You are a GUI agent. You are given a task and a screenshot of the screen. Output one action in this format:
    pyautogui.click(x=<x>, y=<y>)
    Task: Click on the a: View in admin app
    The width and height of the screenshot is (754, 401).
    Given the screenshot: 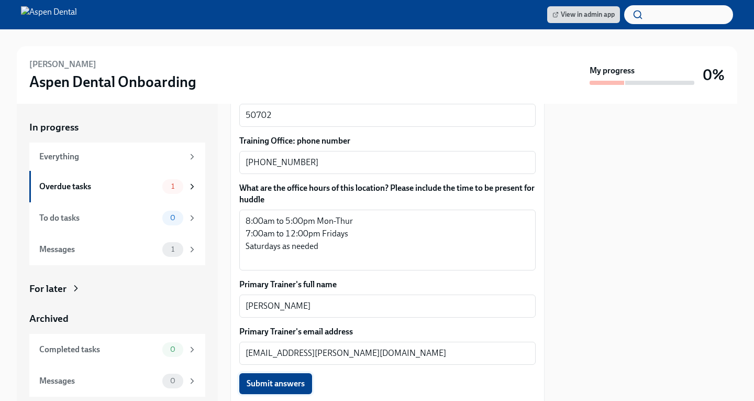 What is the action you would take?
    pyautogui.click(x=583, y=15)
    